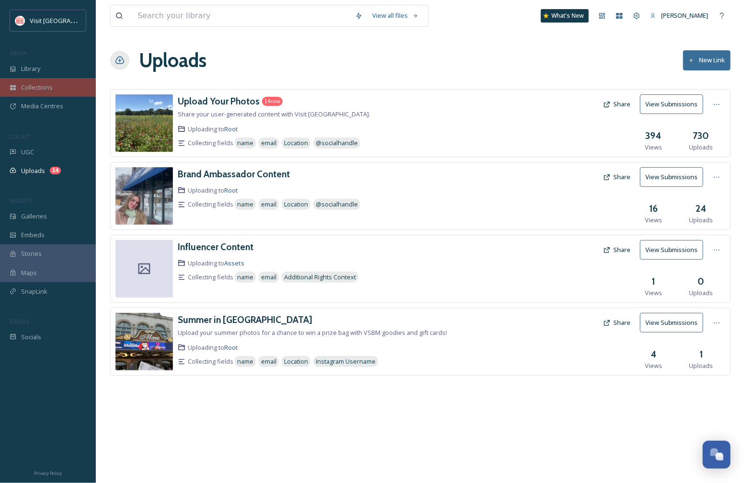 The image size is (745, 483). I want to click on a: View all files, so click(395, 15).